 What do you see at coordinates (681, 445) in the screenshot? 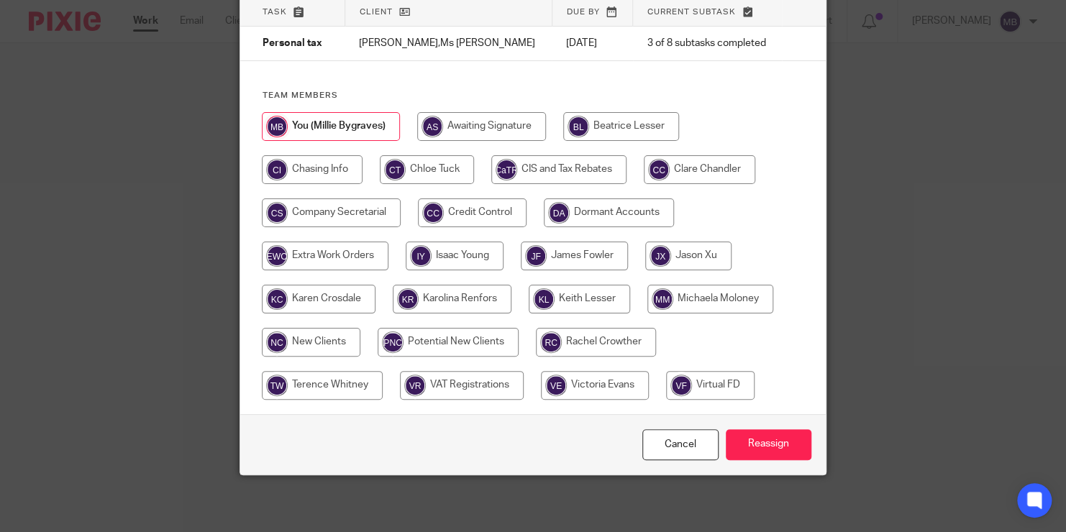
I see `a: Close this dialog window` at bounding box center [681, 445].